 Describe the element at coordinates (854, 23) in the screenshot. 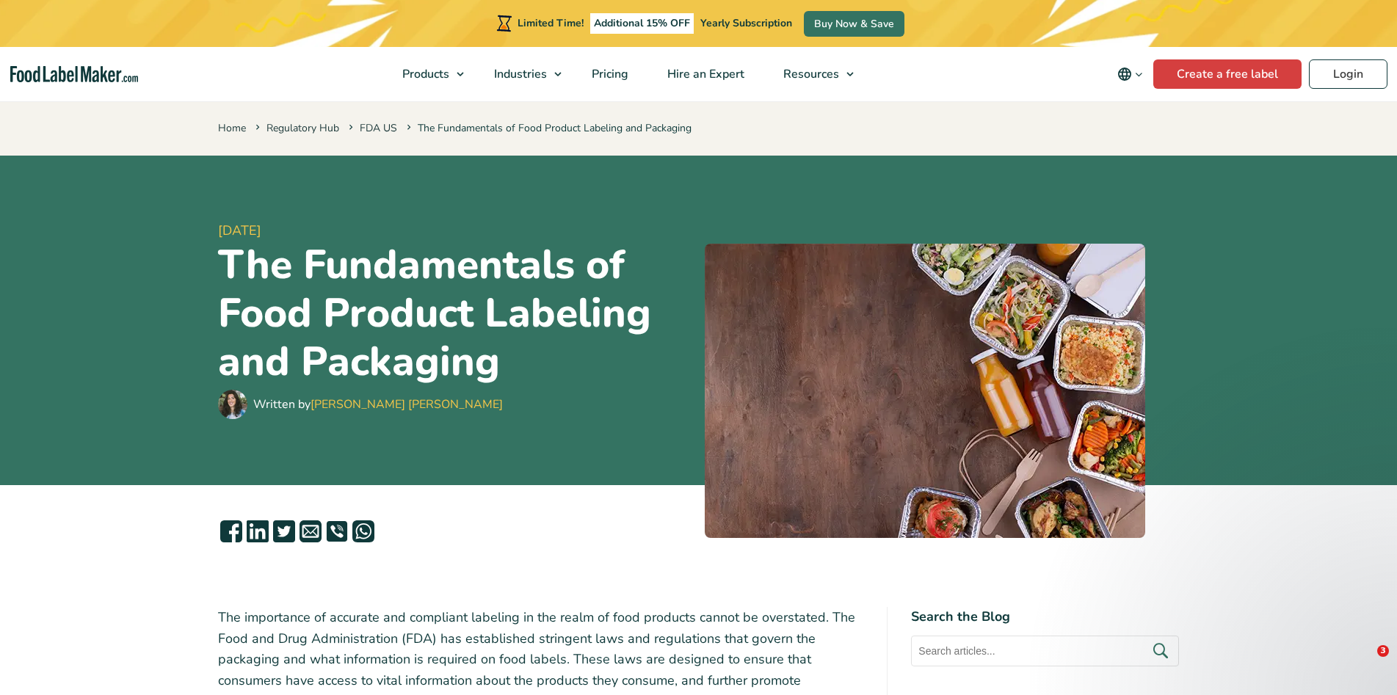

I see `a: Buy Now & Save` at that location.